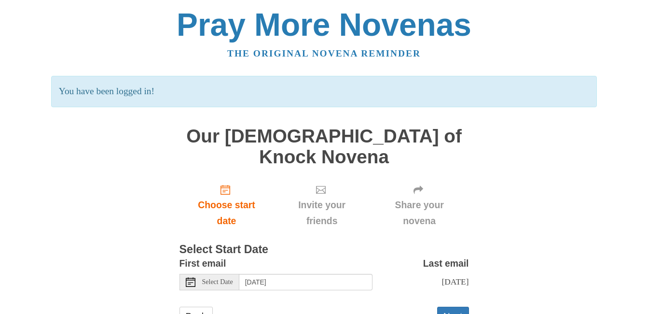  I want to click on label: Last email, so click(446, 263).